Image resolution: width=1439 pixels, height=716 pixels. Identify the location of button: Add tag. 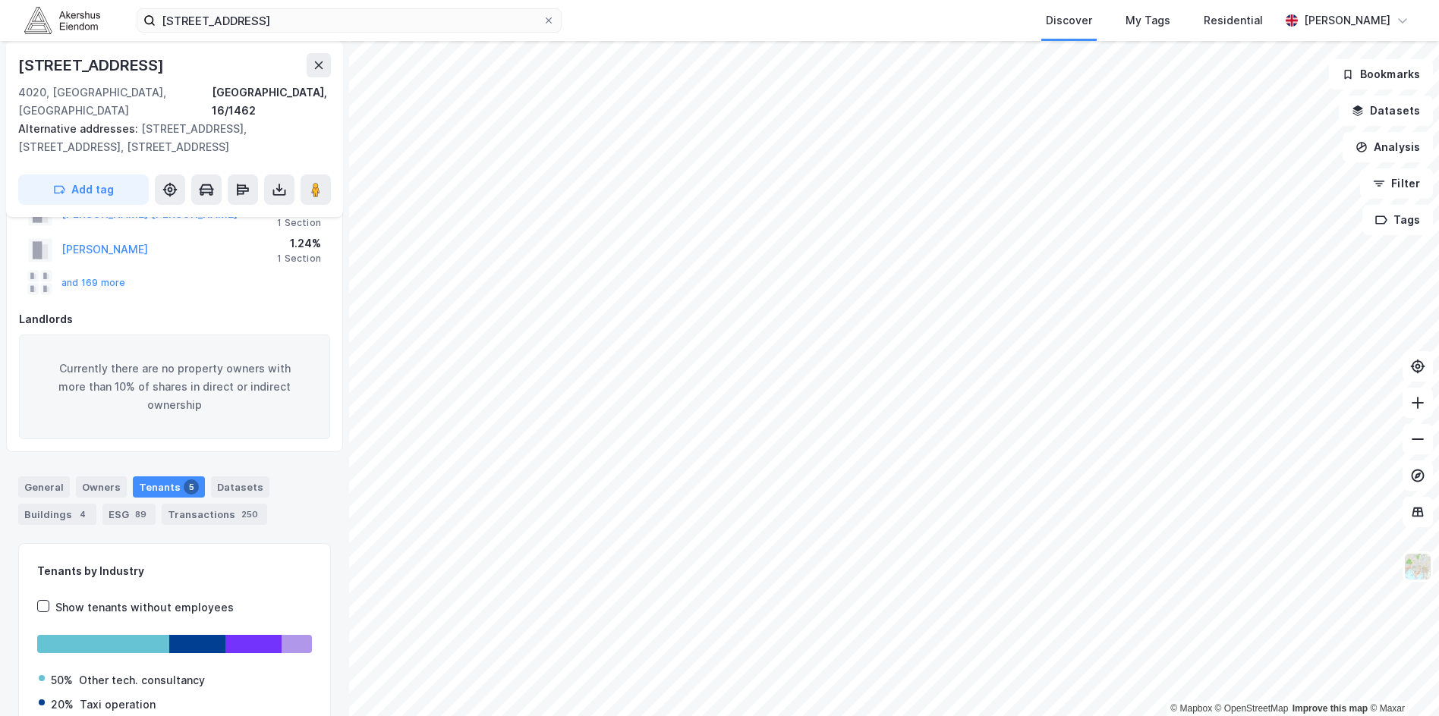
(83, 190).